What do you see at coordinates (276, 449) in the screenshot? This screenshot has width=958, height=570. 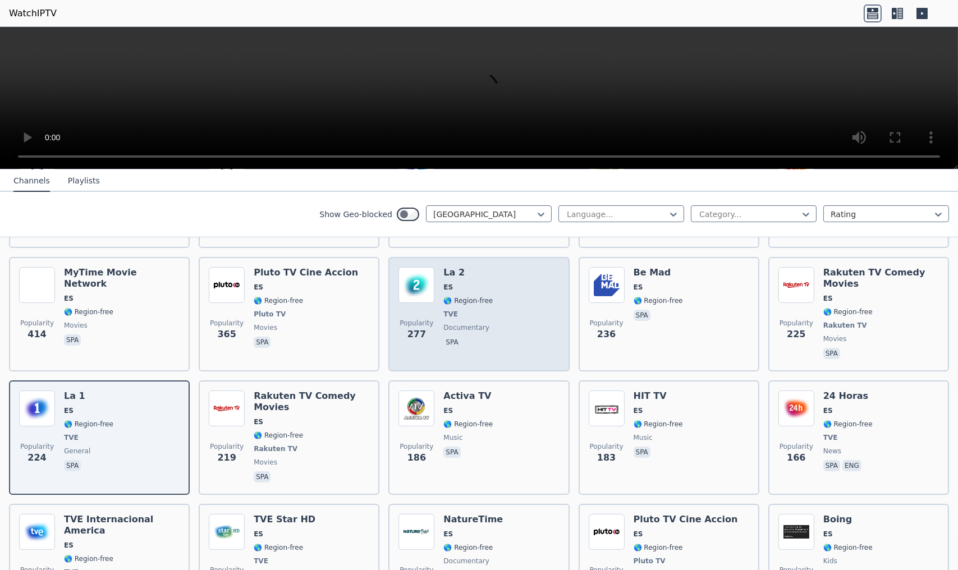 I see `span: Rakuten TV` at bounding box center [276, 449].